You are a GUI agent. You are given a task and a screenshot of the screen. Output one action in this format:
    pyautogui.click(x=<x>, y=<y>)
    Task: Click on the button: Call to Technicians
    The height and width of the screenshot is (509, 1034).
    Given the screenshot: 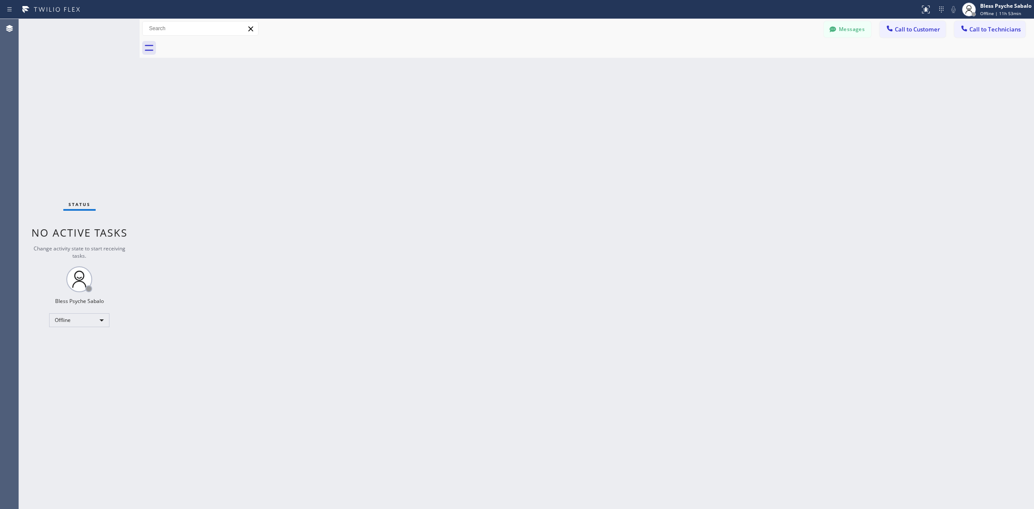 What is the action you would take?
    pyautogui.click(x=989, y=29)
    